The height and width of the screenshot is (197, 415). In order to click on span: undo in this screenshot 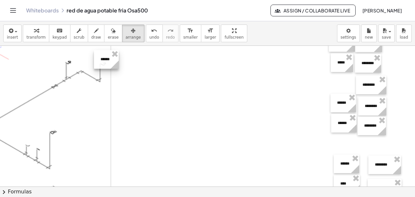, I will do `click(154, 37)`.